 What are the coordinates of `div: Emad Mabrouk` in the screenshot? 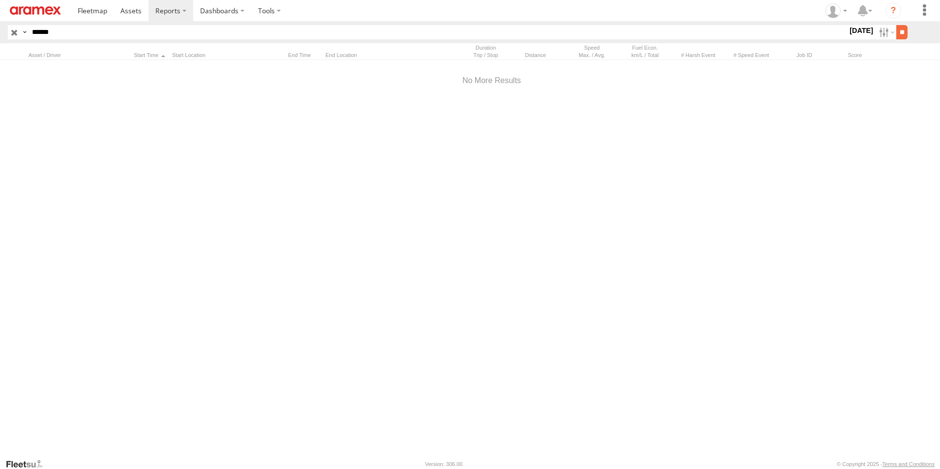 It's located at (836, 11).